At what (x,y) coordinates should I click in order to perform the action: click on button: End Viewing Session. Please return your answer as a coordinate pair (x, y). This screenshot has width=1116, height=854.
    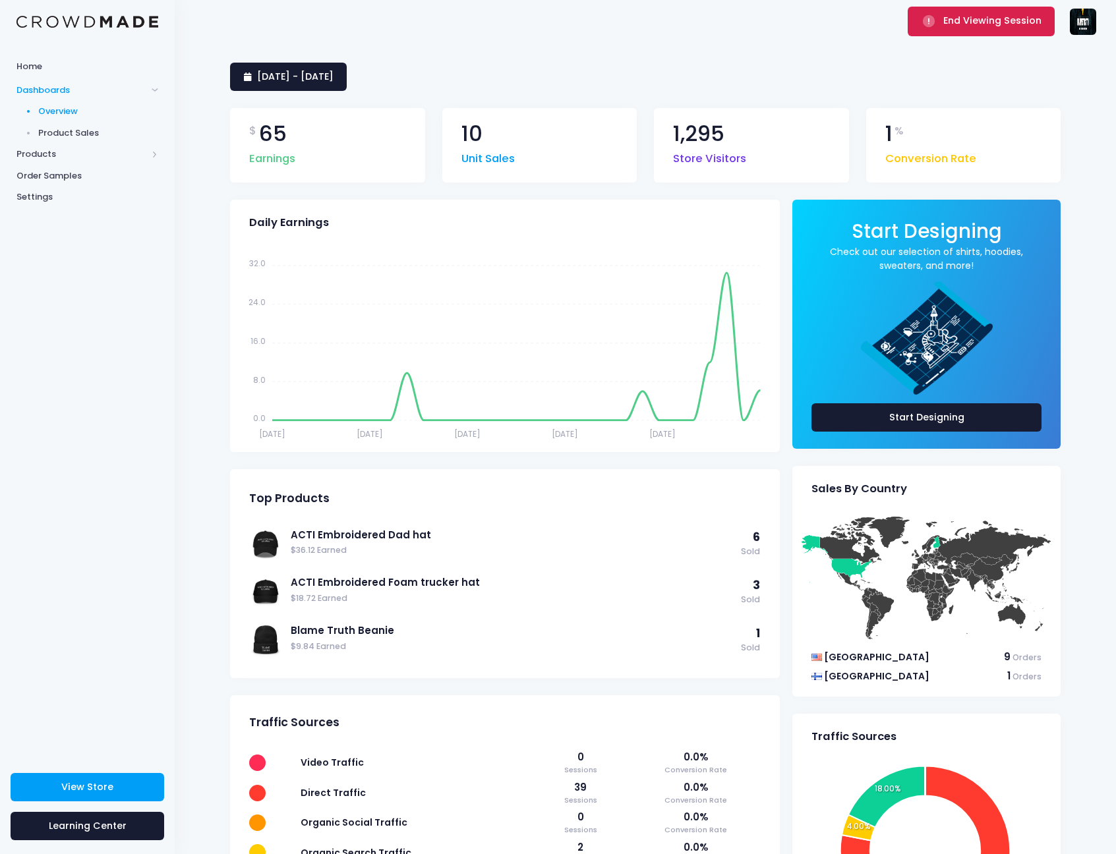
    Looking at the image, I should click on (981, 21).